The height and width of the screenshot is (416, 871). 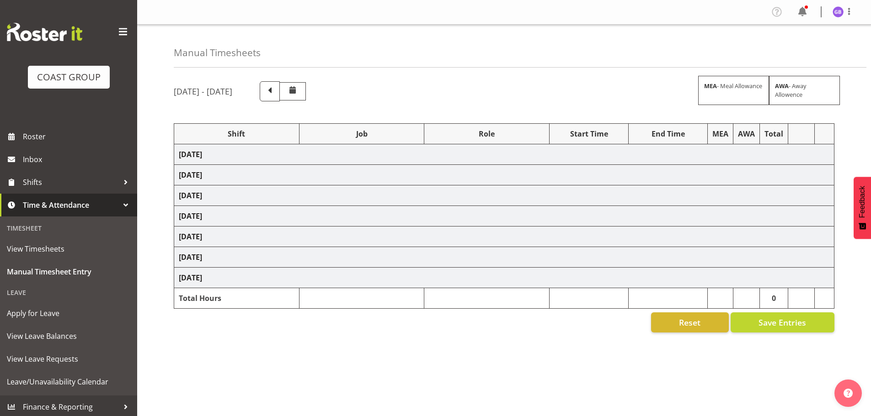 I want to click on span: Save Entries, so click(x=782, y=323).